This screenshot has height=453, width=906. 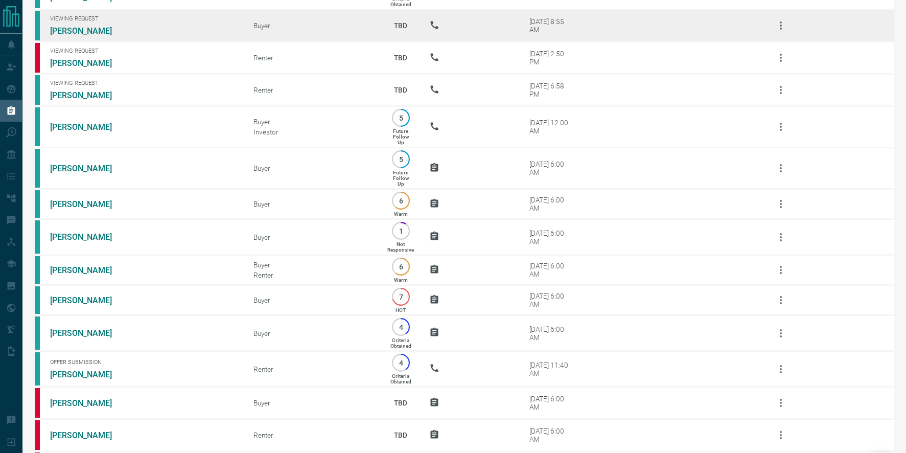 What do you see at coordinates (401, 230) in the screenshot?
I see `p: 1` at bounding box center [401, 230].